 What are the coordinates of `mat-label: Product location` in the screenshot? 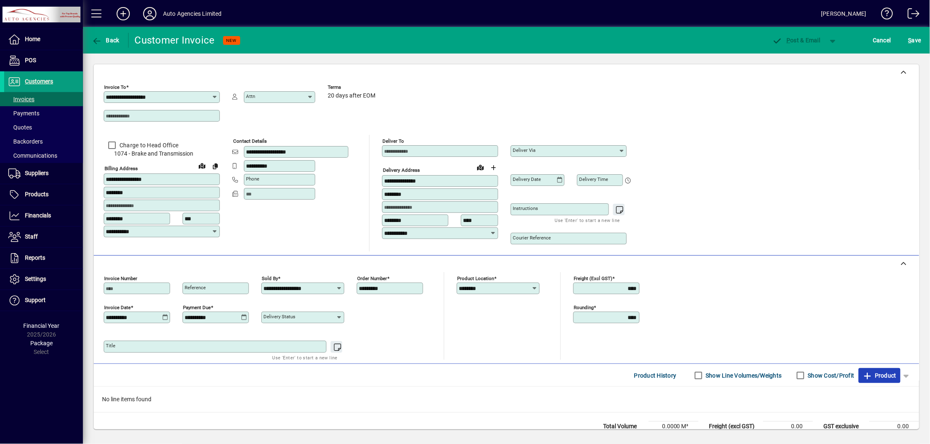 It's located at (476, 278).